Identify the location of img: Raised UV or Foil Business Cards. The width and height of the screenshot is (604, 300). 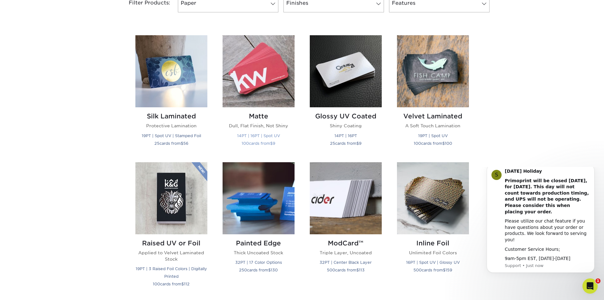
(171, 198).